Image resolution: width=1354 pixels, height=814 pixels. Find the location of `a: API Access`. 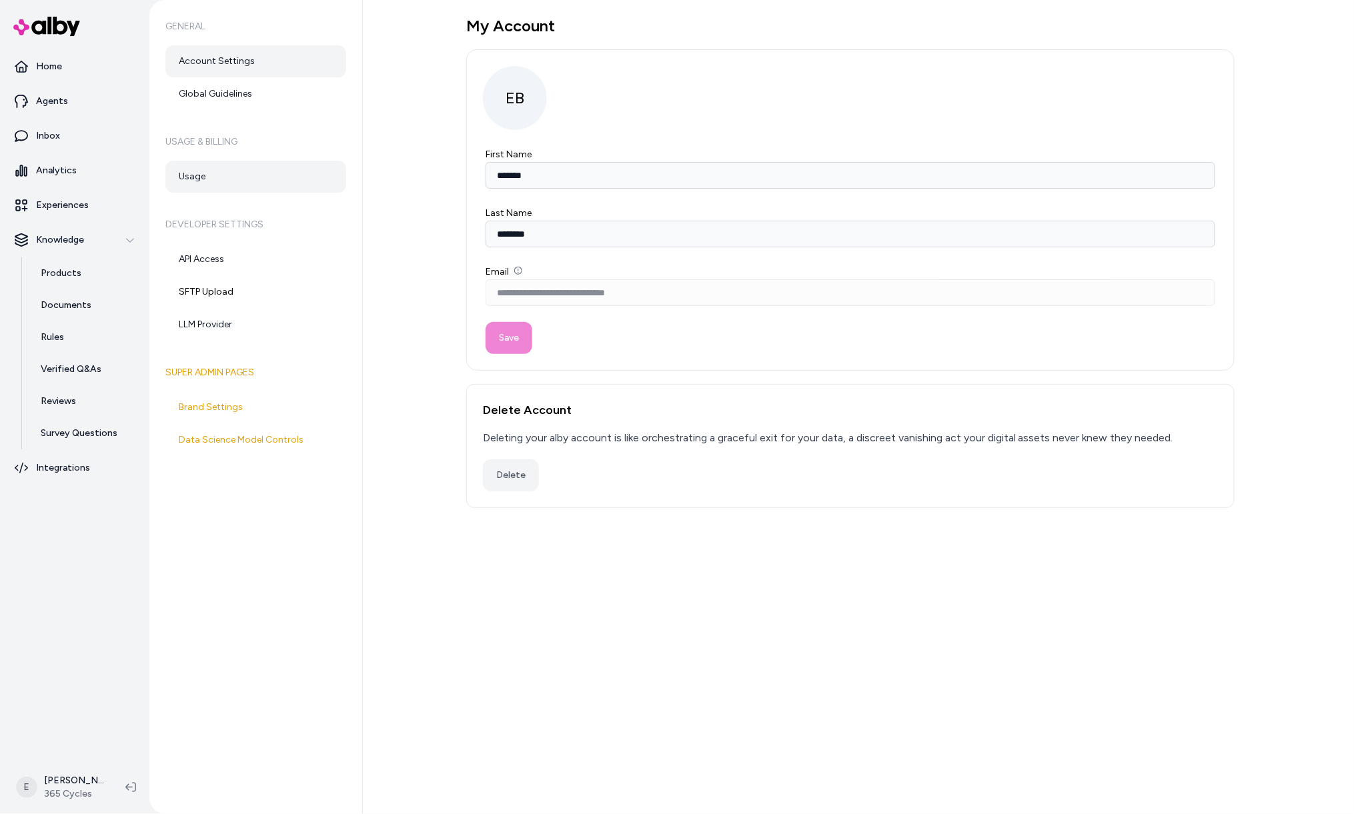

a: API Access is located at coordinates (255, 259).